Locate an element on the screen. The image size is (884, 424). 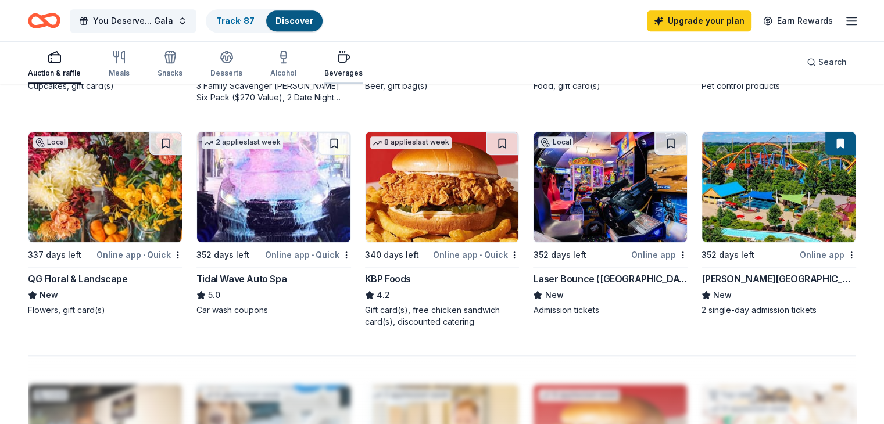
a: Earn Rewards is located at coordinates (798, 21).